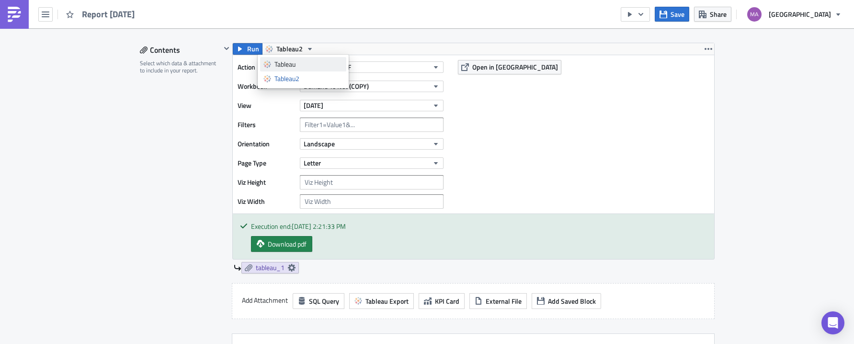  Describe the element at coordinates (266, 182) in the screenshot. I see `label: Viz Height` at that location.